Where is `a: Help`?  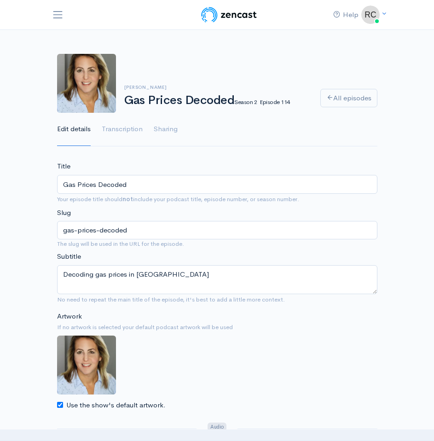 a: Help is located at coordinates (346, 15).